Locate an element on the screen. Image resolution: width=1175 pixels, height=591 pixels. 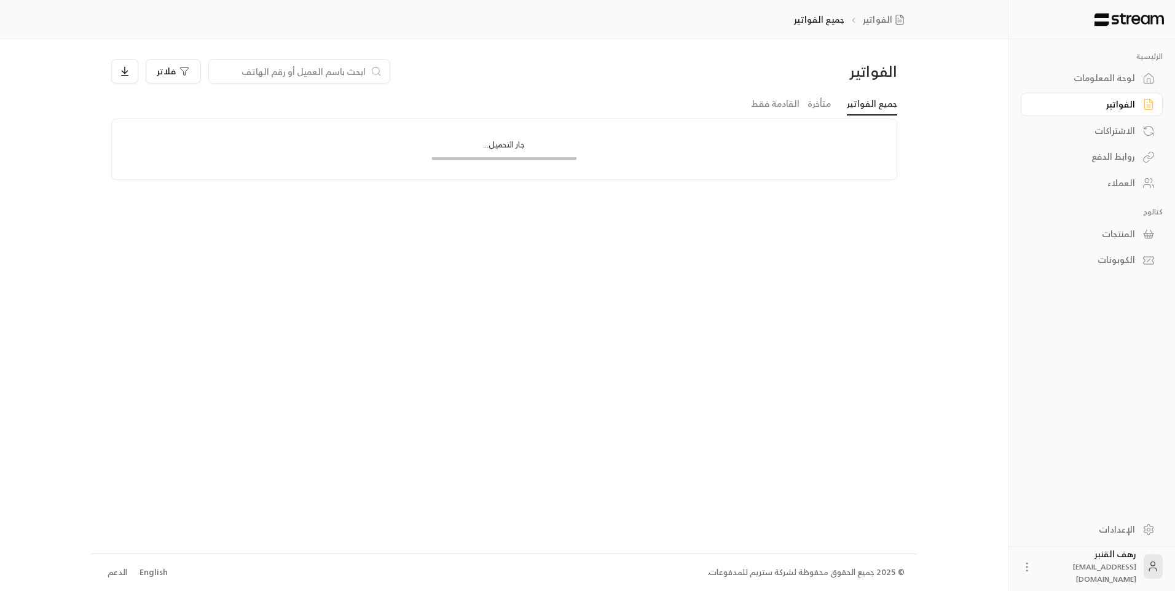
div: الاشتراكات is located at coordinates (1086, 131).